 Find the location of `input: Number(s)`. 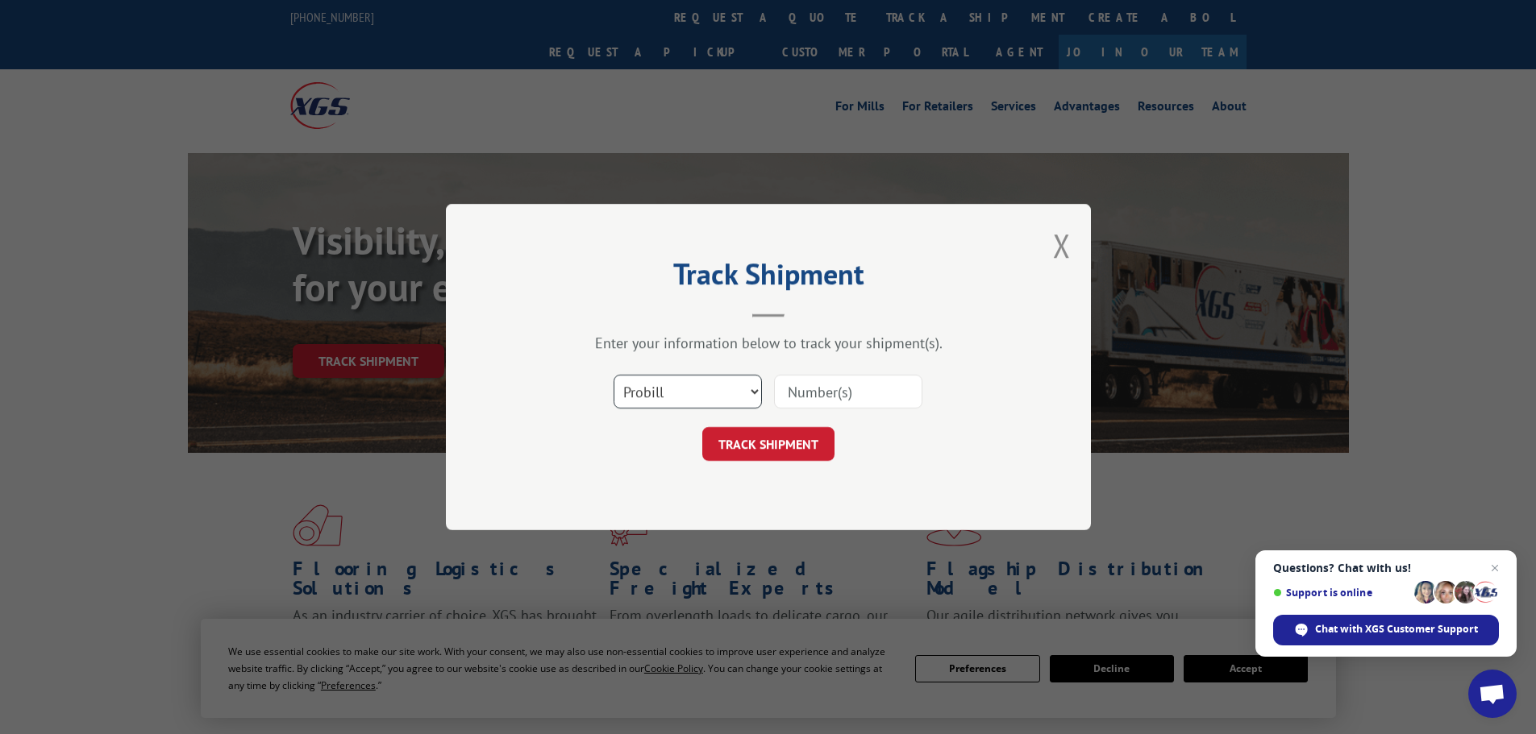

input: Number(s) is located at coordinates (848, 392).